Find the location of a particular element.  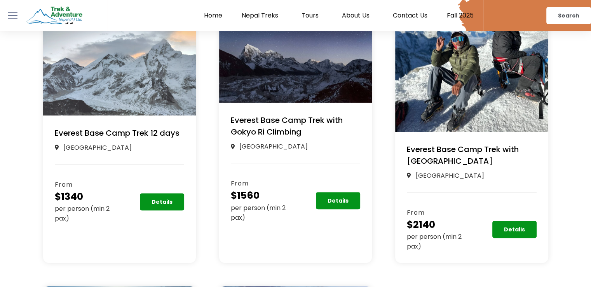

h3: $1340 is located at coordinates (87, 196).